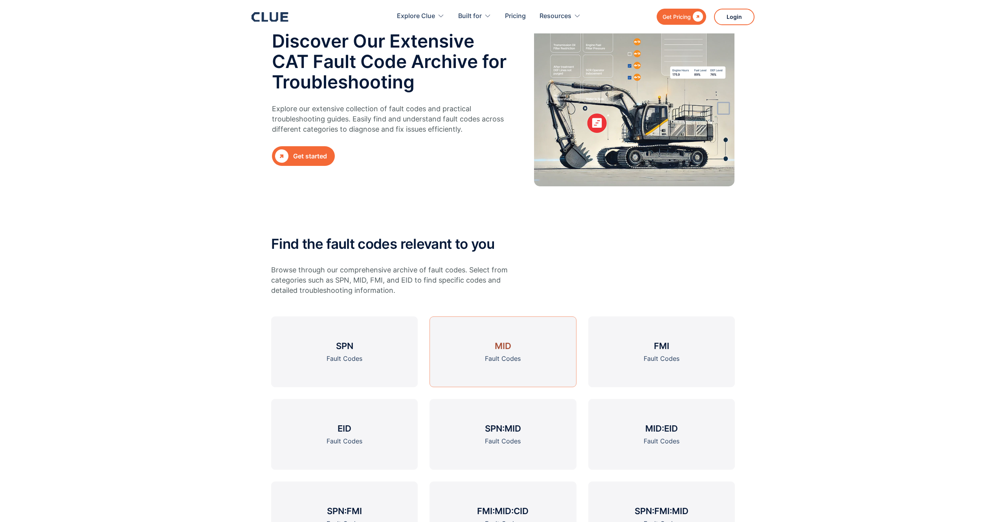 This screenshot has height=522, width=1006. What do you see at coordinates (662, 434) in the screenshot?
I see `a: MID:EIDFault Codes` at bounding box center [662, 434].